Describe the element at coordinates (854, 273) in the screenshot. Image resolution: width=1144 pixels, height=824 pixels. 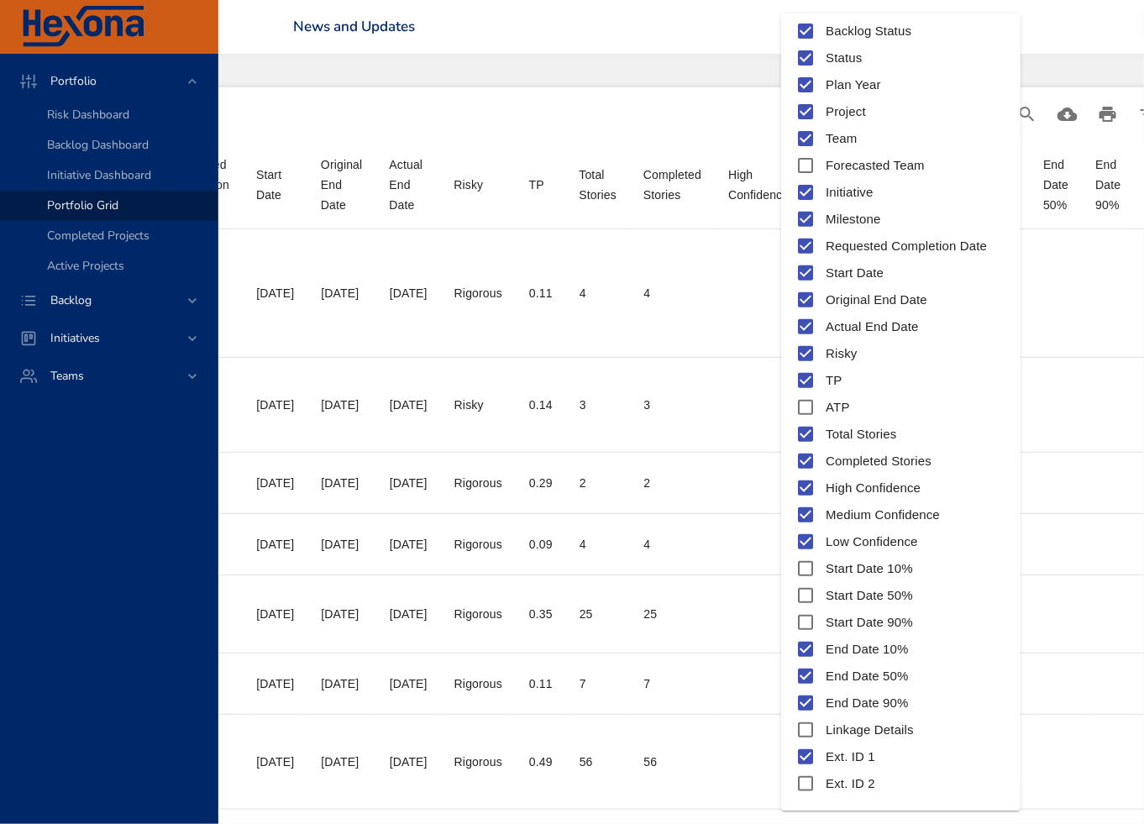
I see `span: Start Date` at that location.